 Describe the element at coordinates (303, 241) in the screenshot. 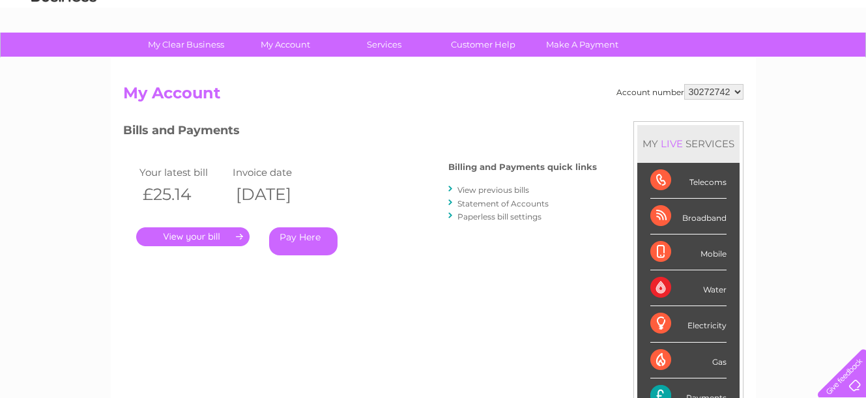

I see `a: Pay Here` at that location.